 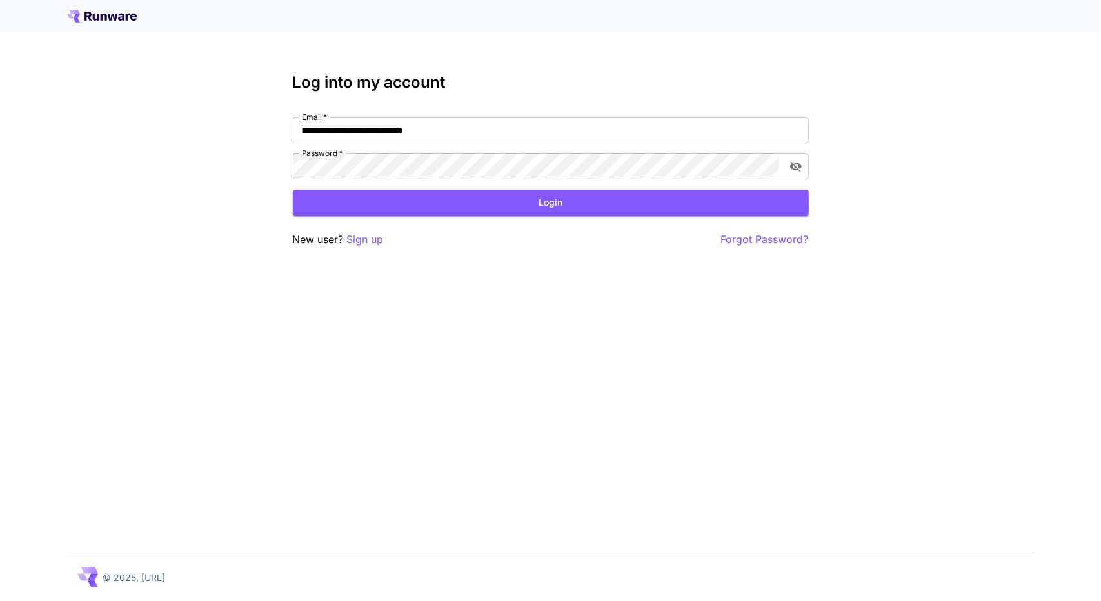 What do you see at coordinates (551, 83) in the screenshot?
I see `h3: Log into my account` at bounding box center [551, 83].